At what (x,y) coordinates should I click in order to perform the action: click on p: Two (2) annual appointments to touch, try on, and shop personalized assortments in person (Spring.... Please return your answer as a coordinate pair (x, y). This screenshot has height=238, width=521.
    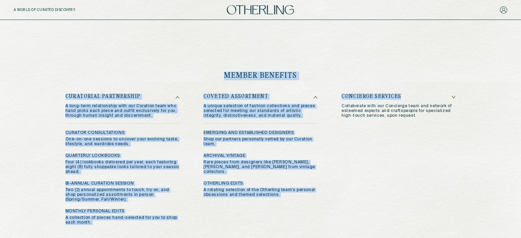
    Looking at the image, I should click on (122, 195).